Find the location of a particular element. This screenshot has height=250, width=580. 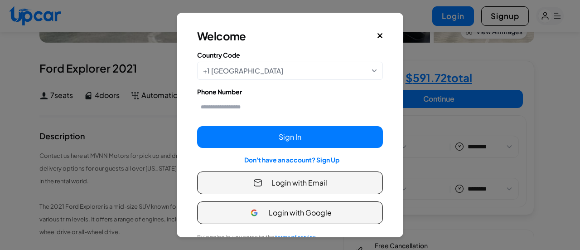

button: Login with Google is located at coordinates (290, 213).